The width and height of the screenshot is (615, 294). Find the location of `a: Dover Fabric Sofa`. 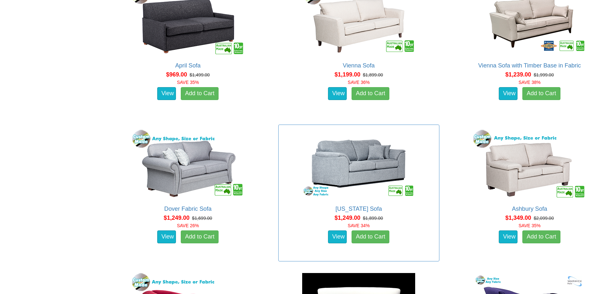

a: Dover Fabric Sofa is located at coordinates (188, 209).